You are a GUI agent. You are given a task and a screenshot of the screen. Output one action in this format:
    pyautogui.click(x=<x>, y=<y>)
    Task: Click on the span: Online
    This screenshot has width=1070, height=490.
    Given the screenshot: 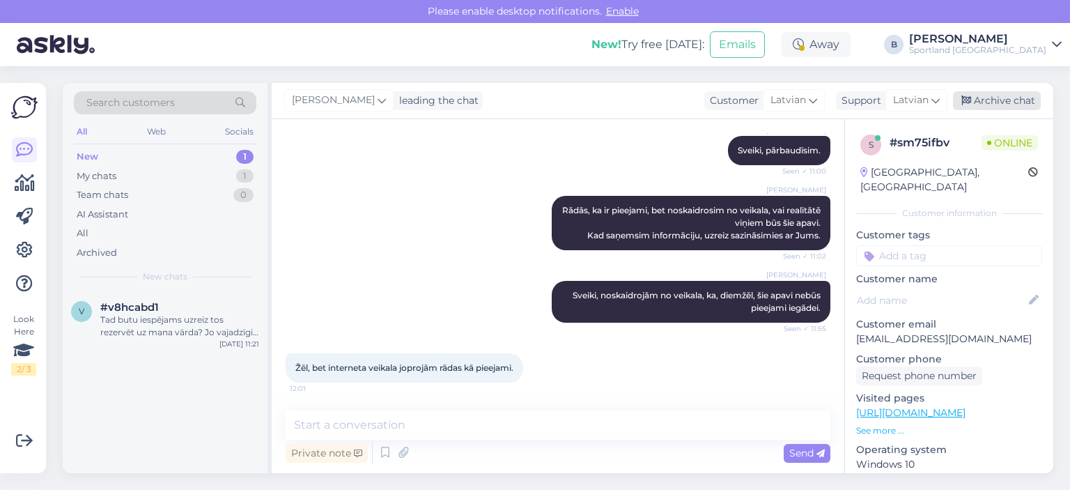 What is the action you would take?
    pyautogui.click(x=1010, y=143)
    